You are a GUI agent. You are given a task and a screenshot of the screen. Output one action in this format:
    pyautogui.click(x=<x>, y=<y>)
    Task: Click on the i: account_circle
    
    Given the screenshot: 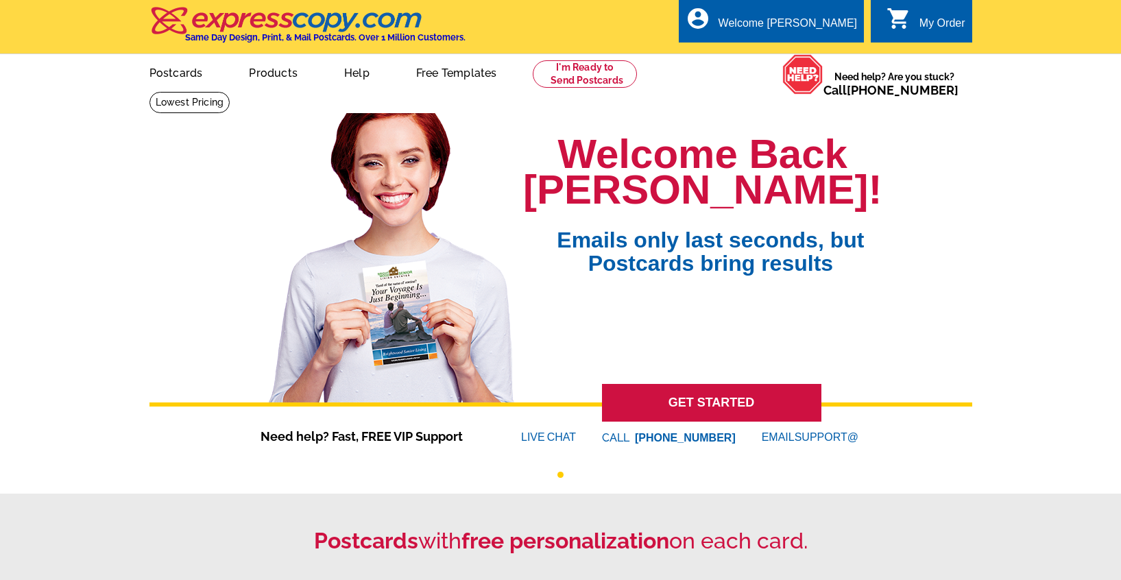 What is the action you would take?
    pyautogui.click(x=698, y=19)
    